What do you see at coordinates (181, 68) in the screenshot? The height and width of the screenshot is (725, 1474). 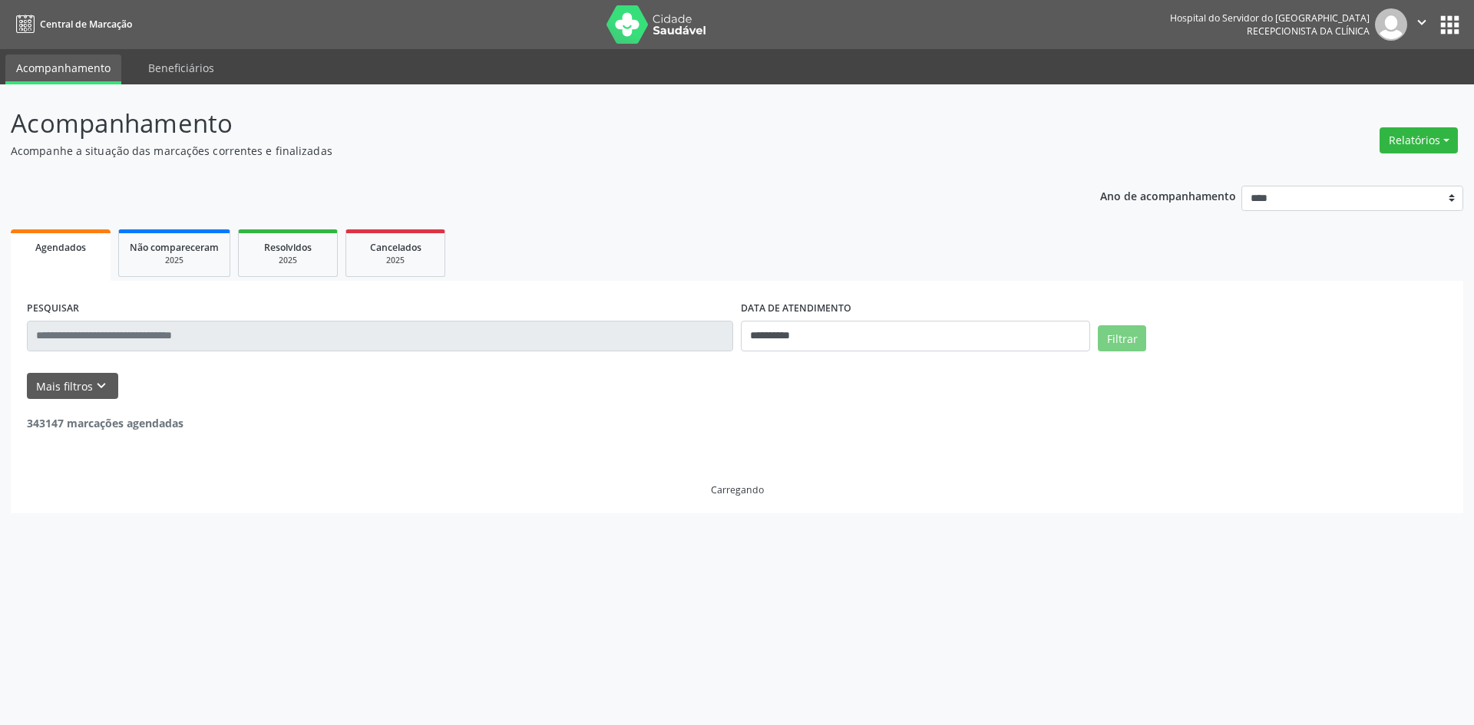 I see `a: Beneficiários` at bounding box center [181, 68].